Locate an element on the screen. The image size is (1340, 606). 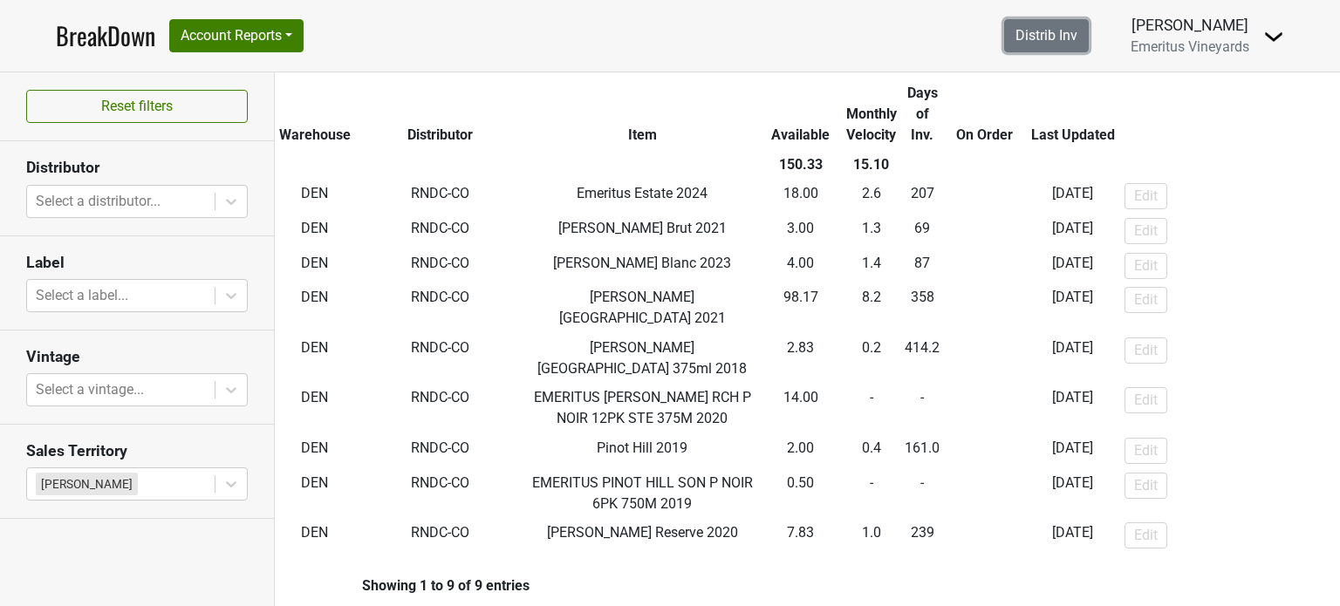
th: Days of Inv.: activate to sort column ascending is located at coordinates (923, 114).